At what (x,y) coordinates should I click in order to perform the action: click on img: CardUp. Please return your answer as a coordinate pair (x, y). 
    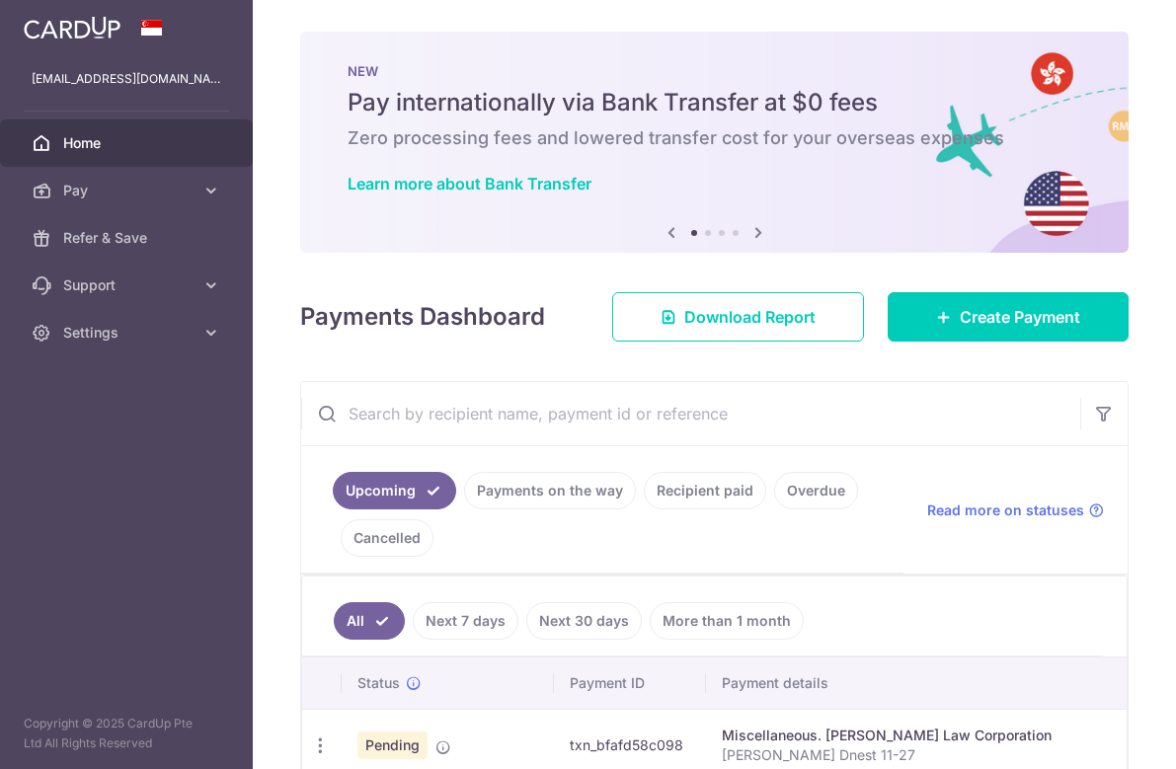
    Looking at the image, I should click on (72, 28).